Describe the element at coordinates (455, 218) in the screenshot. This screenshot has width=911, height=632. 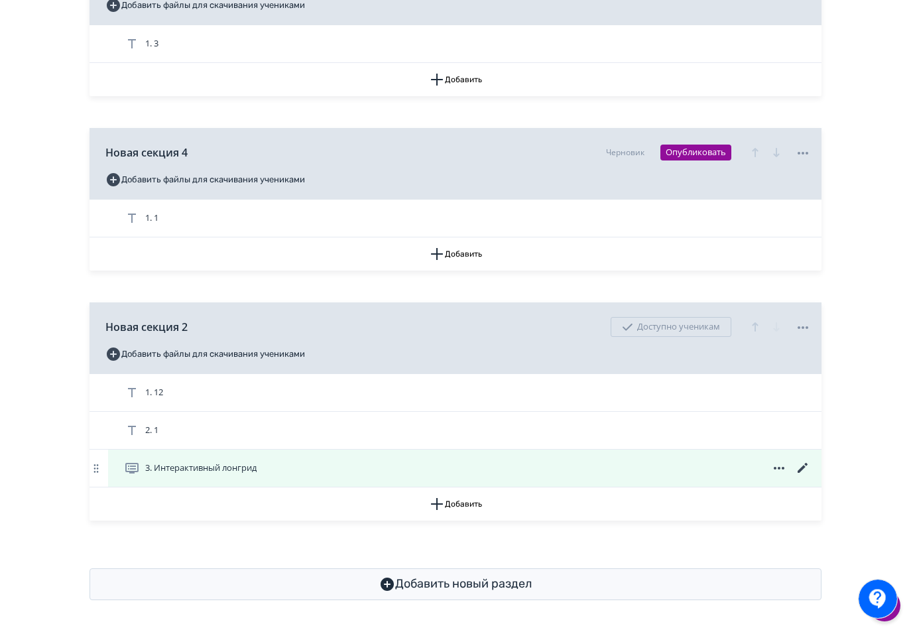
I see `div: 1. 1` at that location.